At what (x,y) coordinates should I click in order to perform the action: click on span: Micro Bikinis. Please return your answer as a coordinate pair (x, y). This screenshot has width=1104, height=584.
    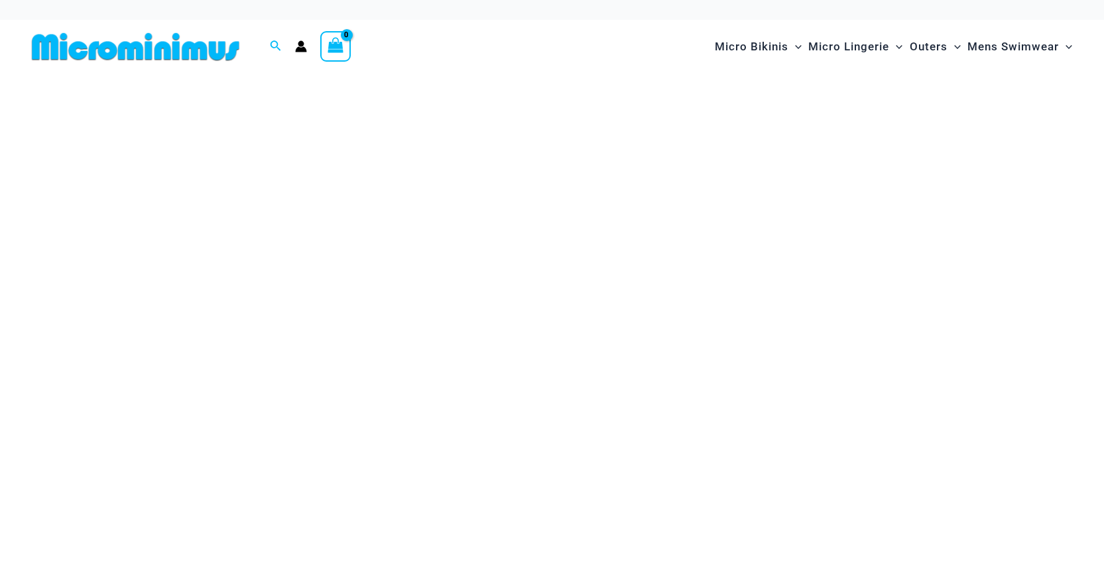
    Looking at the image, I should click on (751, 46).